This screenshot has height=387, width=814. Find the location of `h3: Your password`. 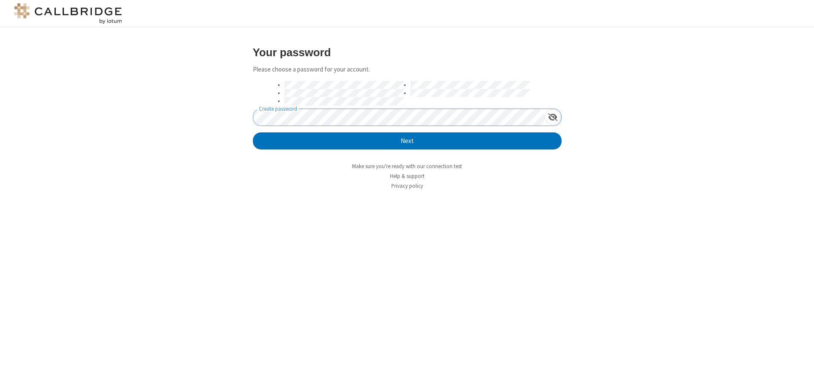

h3: Your password is located at coordinates (407, 52).